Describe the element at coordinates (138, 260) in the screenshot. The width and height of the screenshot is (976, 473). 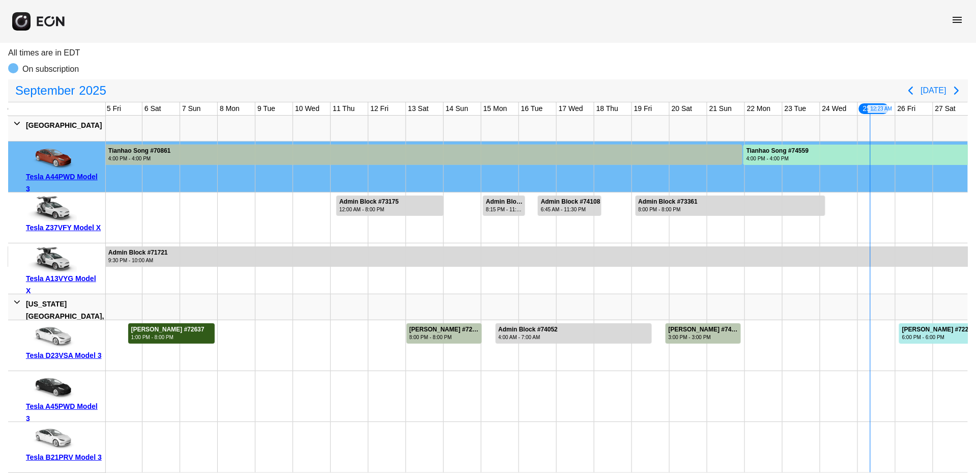
I see `div: 9:30 PM - 10:00 AM` at that location.